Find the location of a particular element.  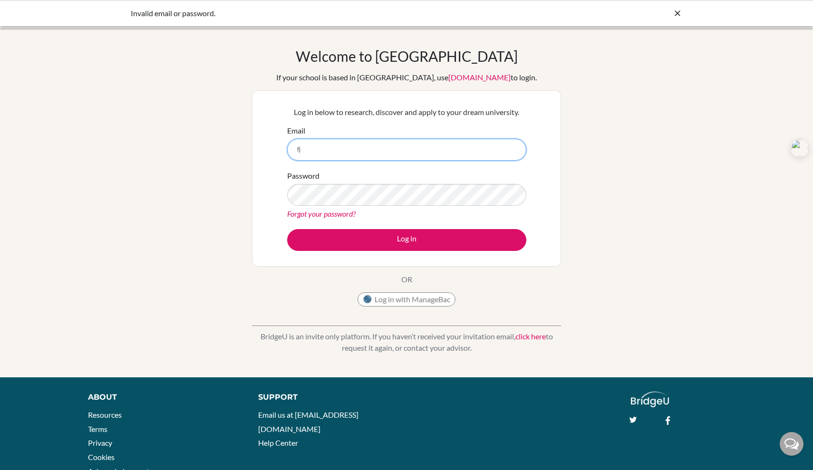

a: click here is located at coordinates (531, 336).